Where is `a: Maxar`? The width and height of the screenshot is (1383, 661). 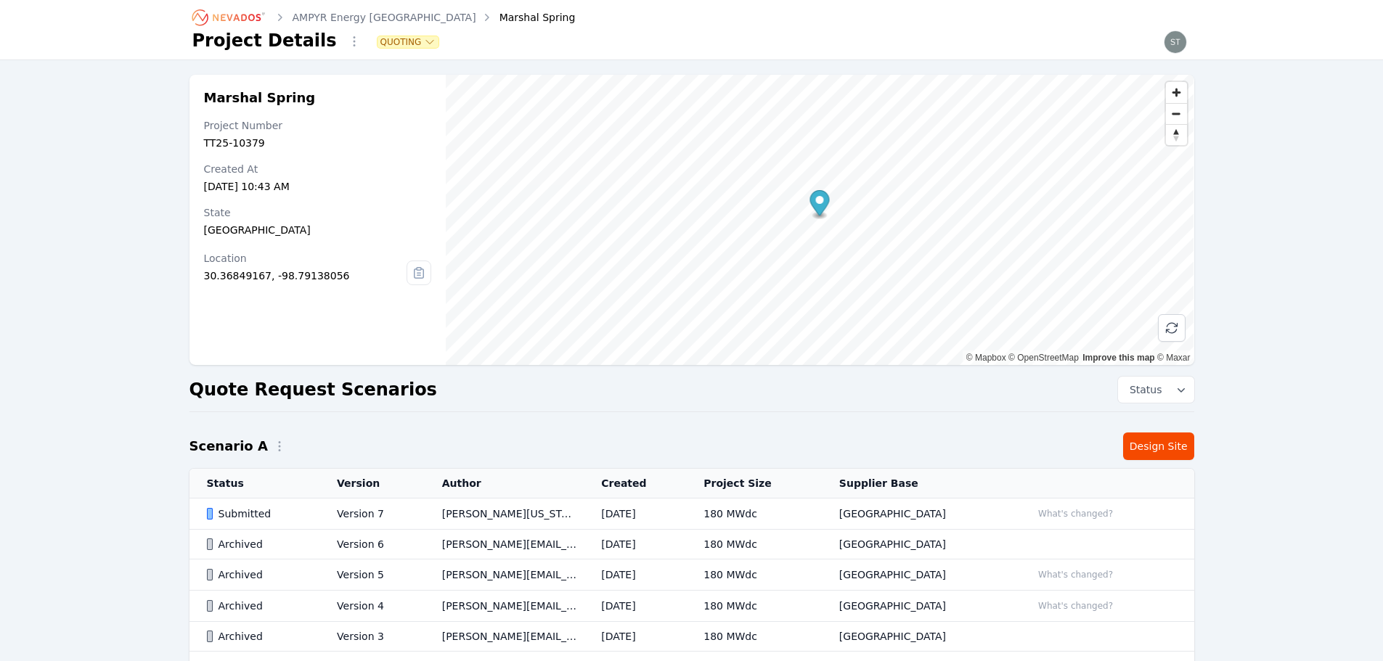
a: Maxar is located at coordinates (1174, 358).